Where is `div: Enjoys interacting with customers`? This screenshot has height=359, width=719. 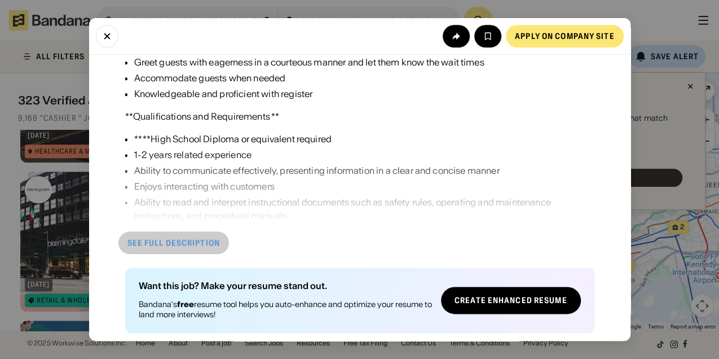 div: Enjoys interacting with customers is located at coordinates (364, 186).